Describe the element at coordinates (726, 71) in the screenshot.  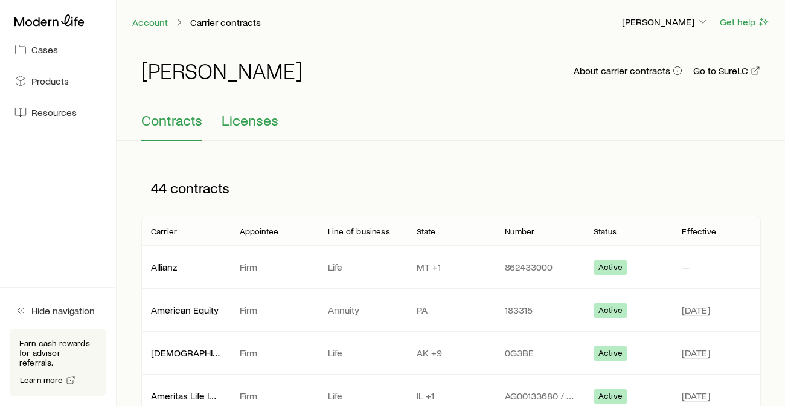
I see `a: Go to SureLC` at that location.